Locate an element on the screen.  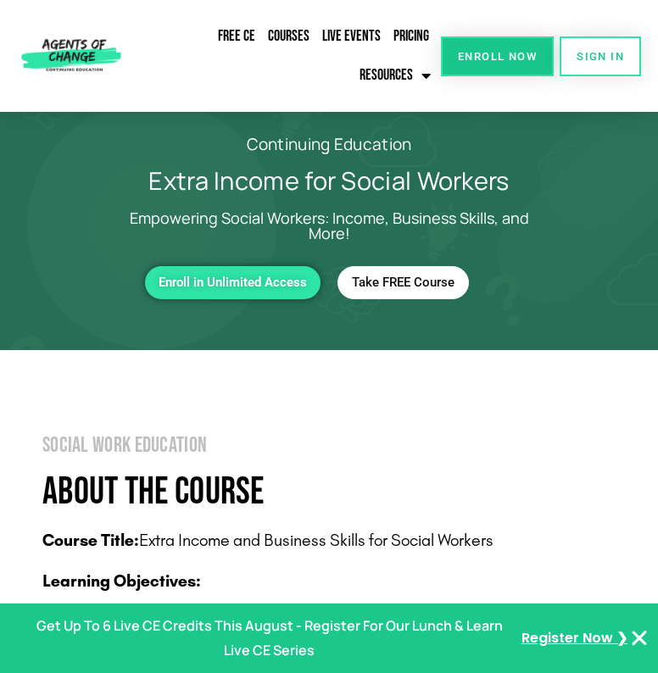
nav: Menu is located at coordinates (288, 56).